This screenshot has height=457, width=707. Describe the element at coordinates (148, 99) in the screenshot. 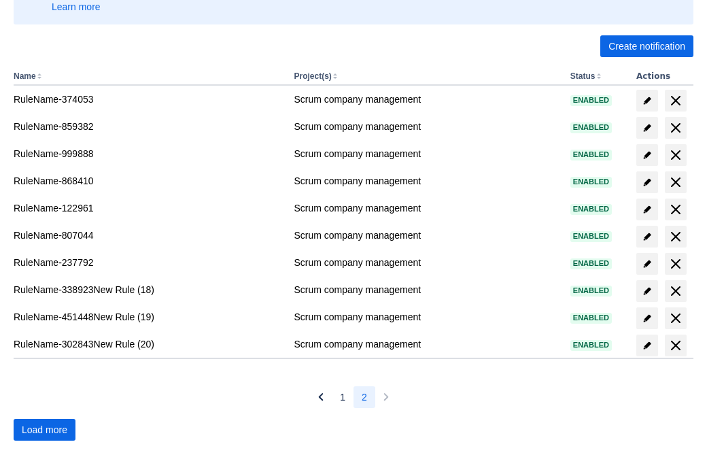

I see `div: RuleName-374053` at that location.